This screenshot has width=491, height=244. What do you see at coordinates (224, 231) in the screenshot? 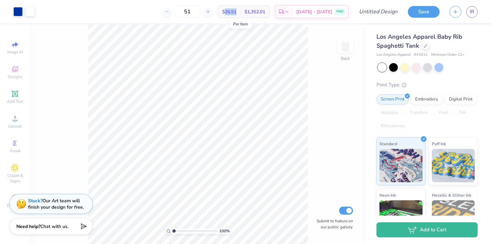
I see `span: 100 %` at bounding box center [224, 231].